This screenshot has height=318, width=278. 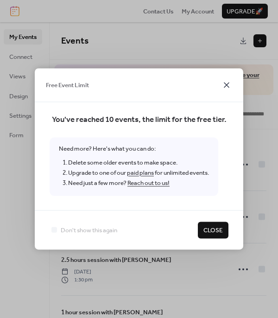 What do you see at coordinates (134, 167) in the screenshot?
I see `span: Need more? Here's what you can do:` at bounding box center [134, 167].